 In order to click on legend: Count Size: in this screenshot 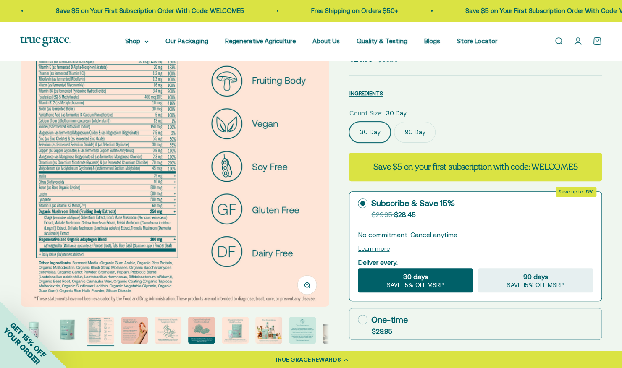, I will do `click(365, 113)`.